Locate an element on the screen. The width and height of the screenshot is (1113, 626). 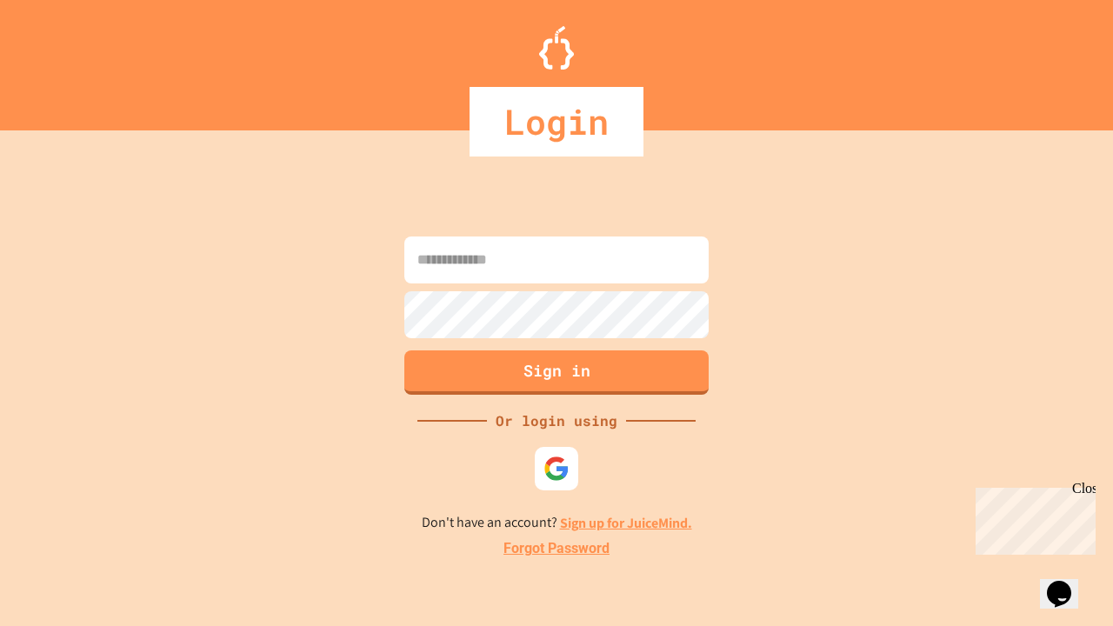
button: Sign in is located at coordinates (557, 372).